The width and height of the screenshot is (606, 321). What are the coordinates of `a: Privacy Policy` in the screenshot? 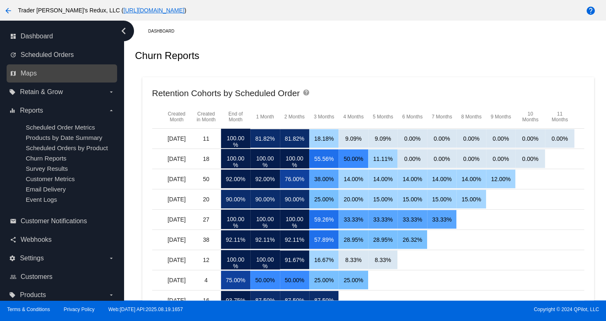 It's located at (79, 309).